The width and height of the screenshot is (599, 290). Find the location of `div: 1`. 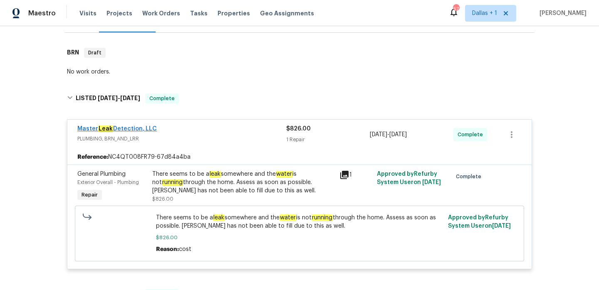

div: 1 is located at coordinates (356, 175).